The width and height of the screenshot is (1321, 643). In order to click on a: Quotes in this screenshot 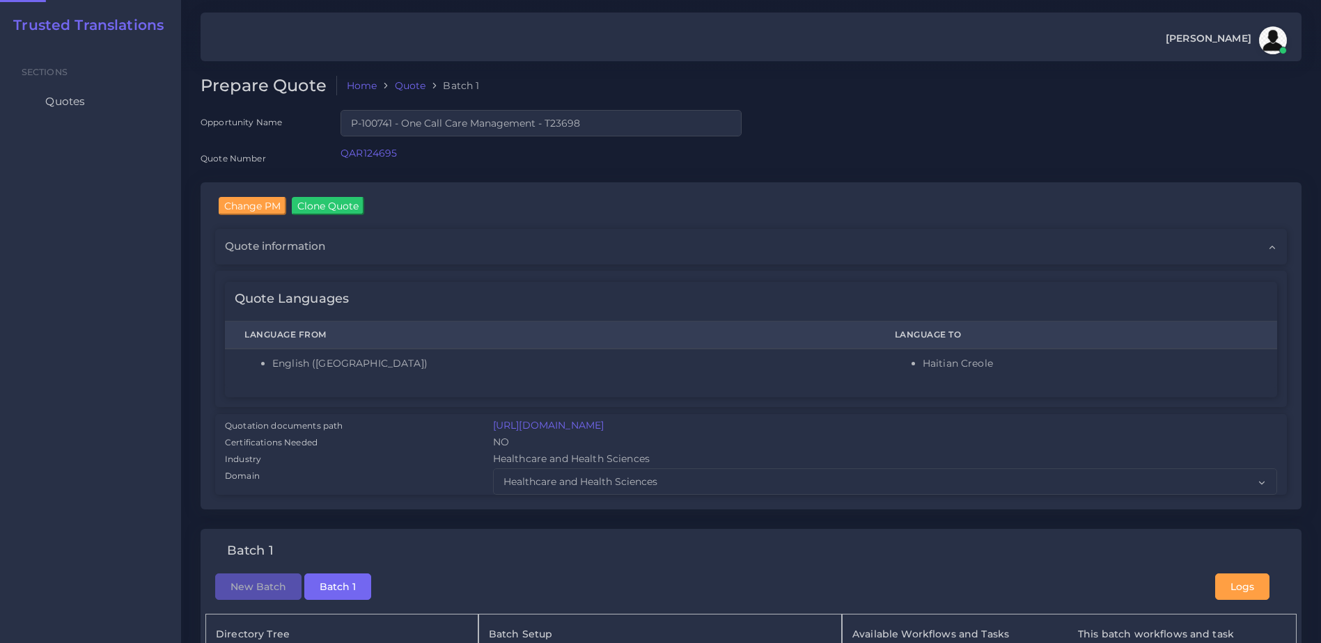, I will do `click(91, 102)`.